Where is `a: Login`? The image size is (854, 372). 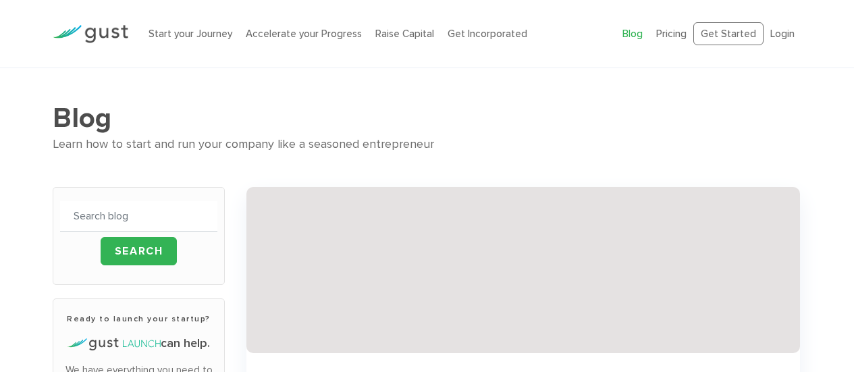
a: Login is located at coordinates (782, 34).